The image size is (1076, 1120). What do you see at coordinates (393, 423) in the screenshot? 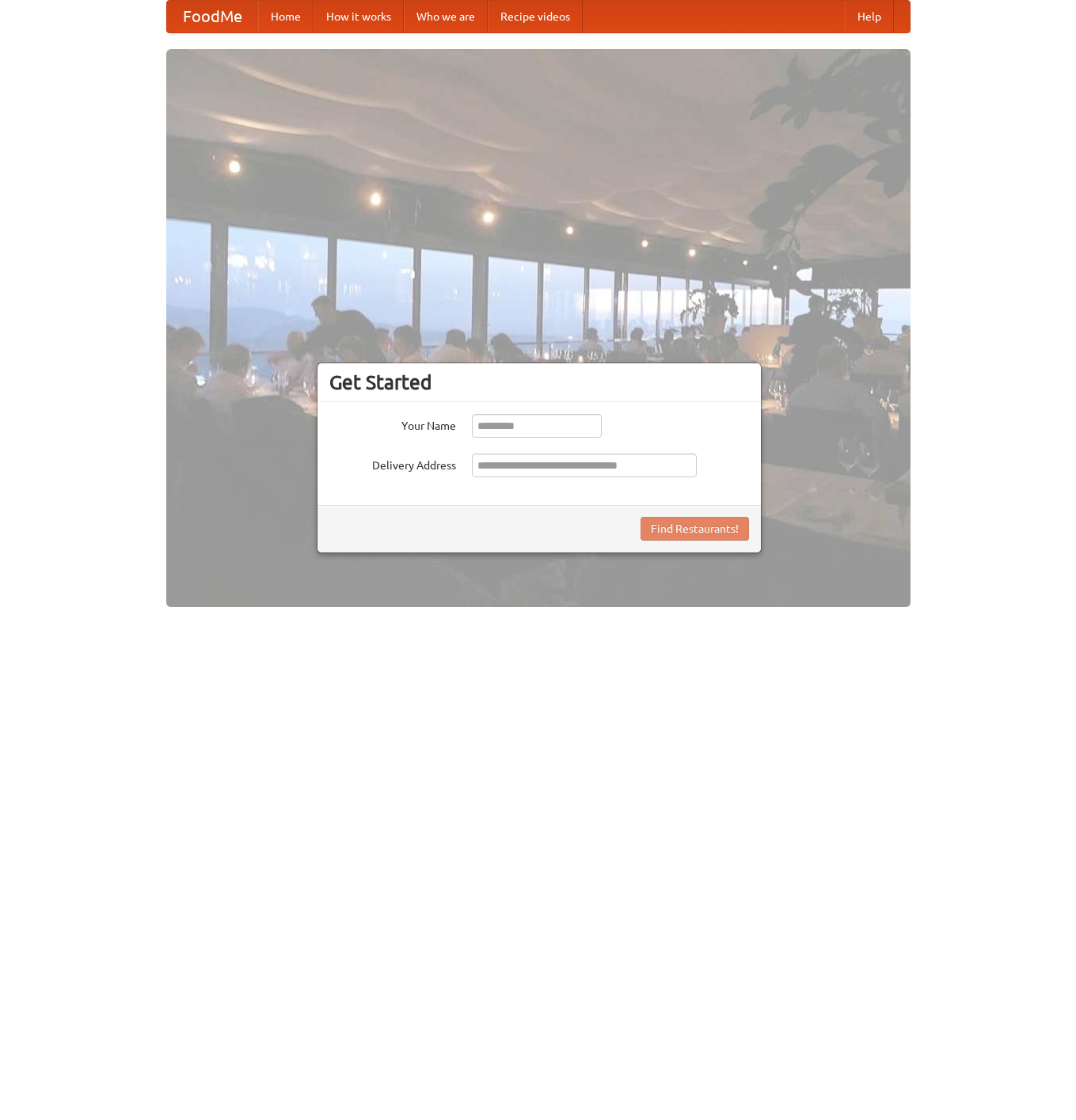
I see `label: Your Name` at bounding box center [393, 423].